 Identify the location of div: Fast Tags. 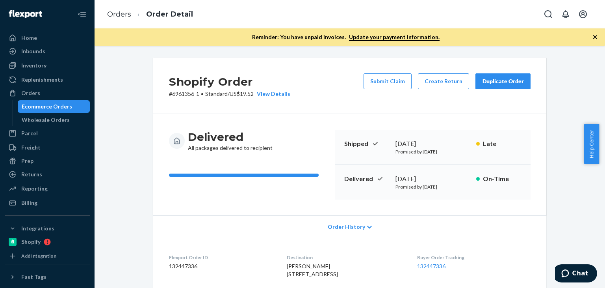
(34, 276).